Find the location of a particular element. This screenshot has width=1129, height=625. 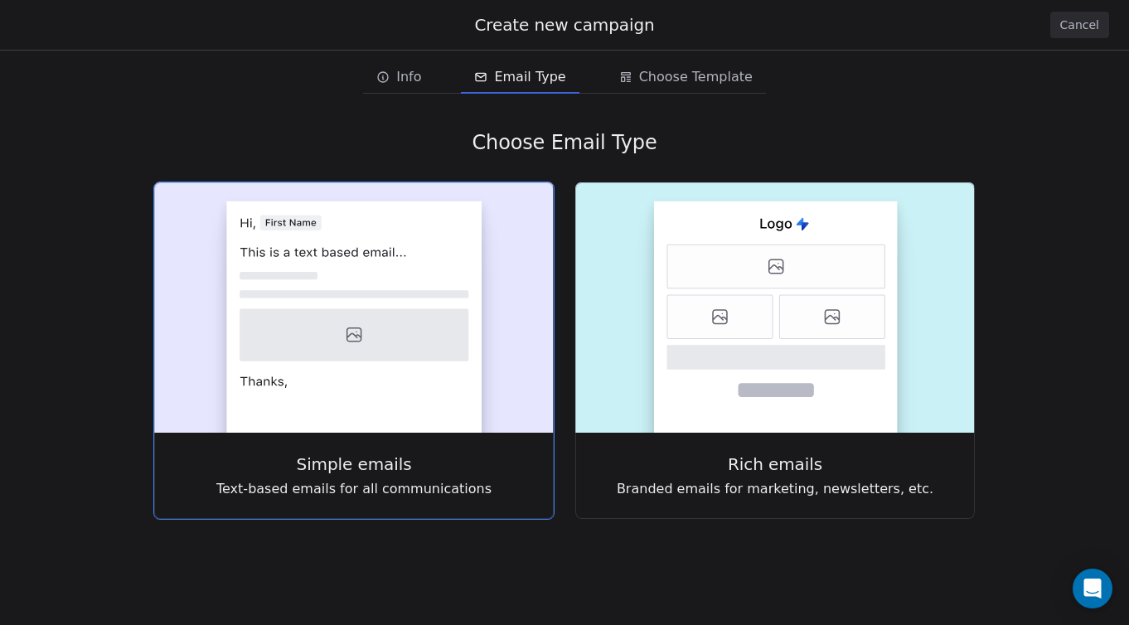

span: Simple emails is located at coordinates (354, 464).